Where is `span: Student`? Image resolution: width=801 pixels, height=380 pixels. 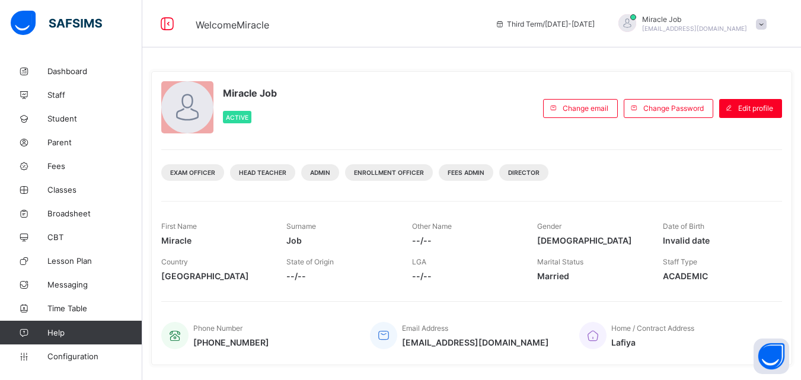
span: Student is located at coordinates (95, 119).